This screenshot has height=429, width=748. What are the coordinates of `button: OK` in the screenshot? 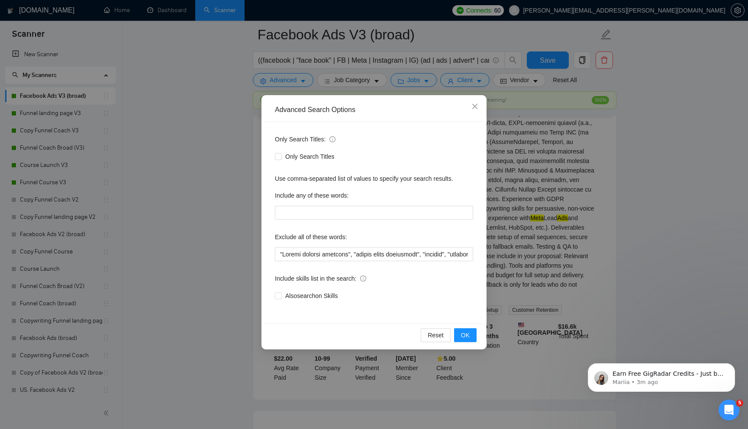 It's located at (465, 335).